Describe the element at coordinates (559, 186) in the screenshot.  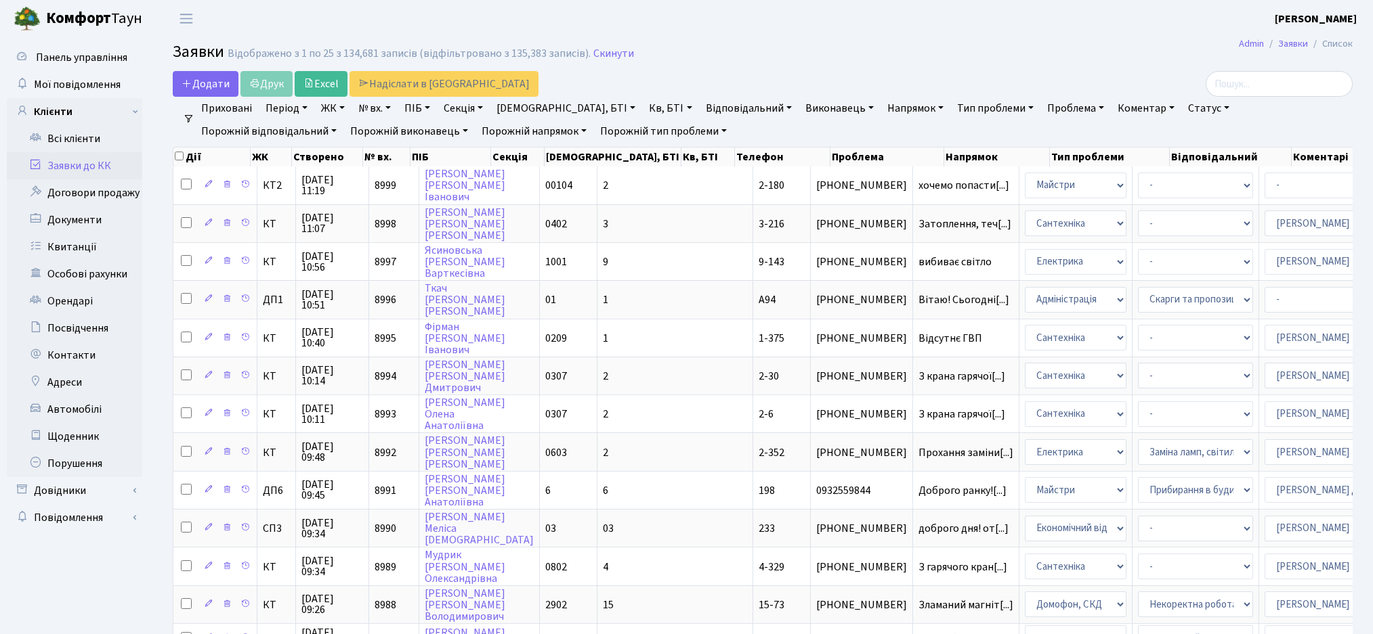
I see `span: 00104` at that location.